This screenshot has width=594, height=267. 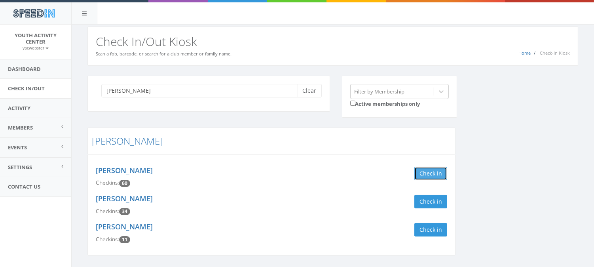 What do you see at coordinates (202, 91) in the screenshot?
I see `input: Search a name to check in` at bounding box center [202, 91].